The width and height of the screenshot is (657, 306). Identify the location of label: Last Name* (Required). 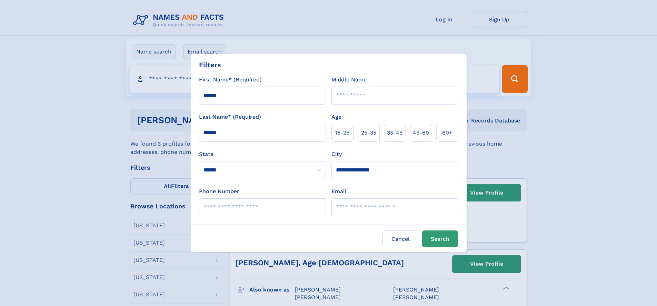
(230, 117).